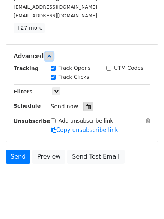 The width and height of the screenshot is (164, 219). I want to click on a: Send Test Email, so click(96, 157).